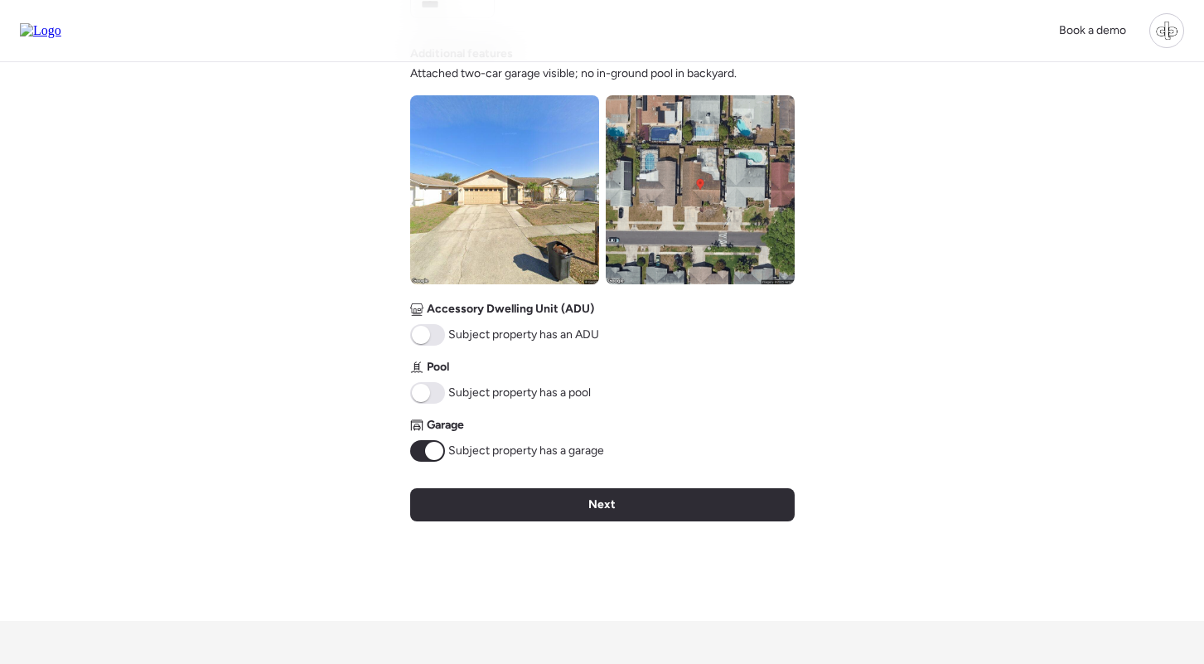  Describe the element at coordinates (520, 393) in the screenshot. I see `span: Subject property has a pool` at that location.